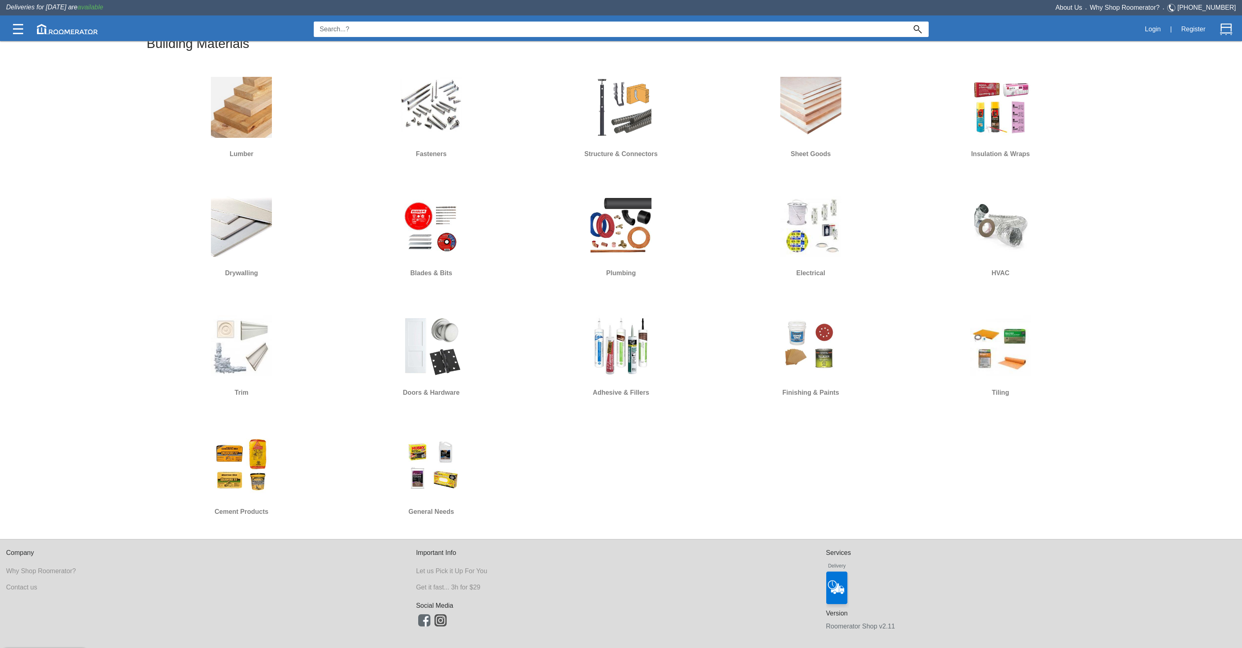  What do you see at coordinates (241, 154) in the screenshot?
I see `h6: Lumber` at bounding box center [241, 154].